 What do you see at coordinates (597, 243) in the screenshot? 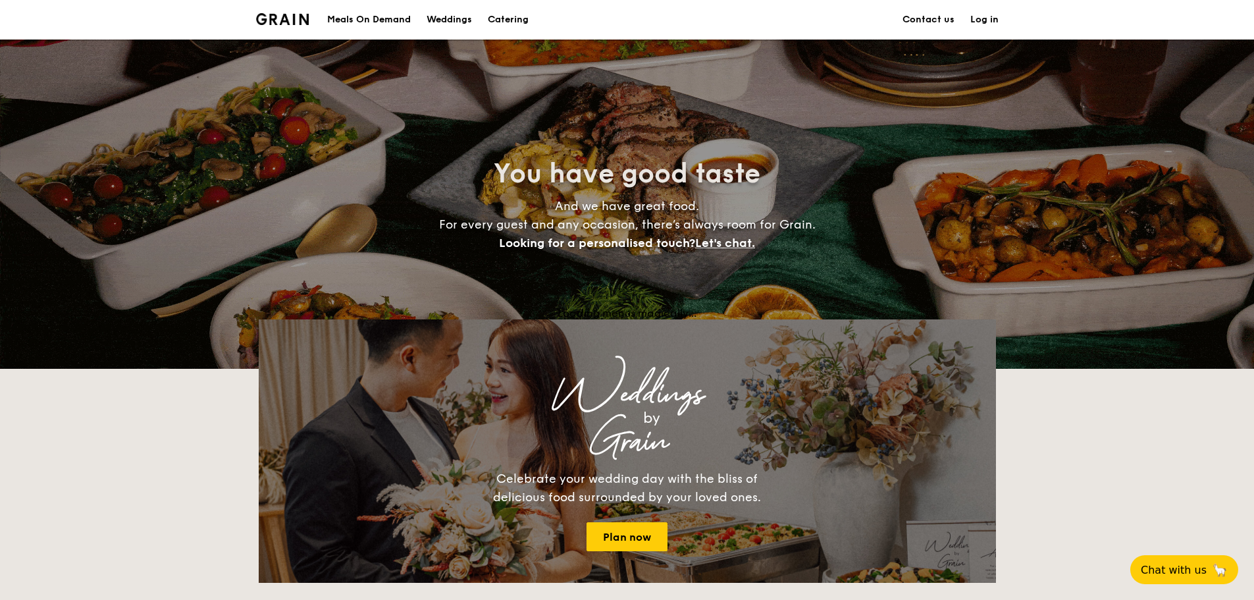
I see `span: Looking for a personalised touch?` at bounding box center [597, 243].